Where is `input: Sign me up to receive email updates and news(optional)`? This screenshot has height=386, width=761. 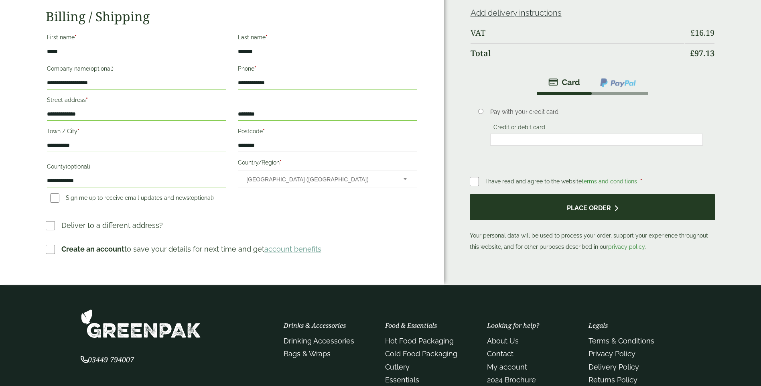 input: Sign me up to receive email updates and news(optional) is located at coordinates (55, 198).